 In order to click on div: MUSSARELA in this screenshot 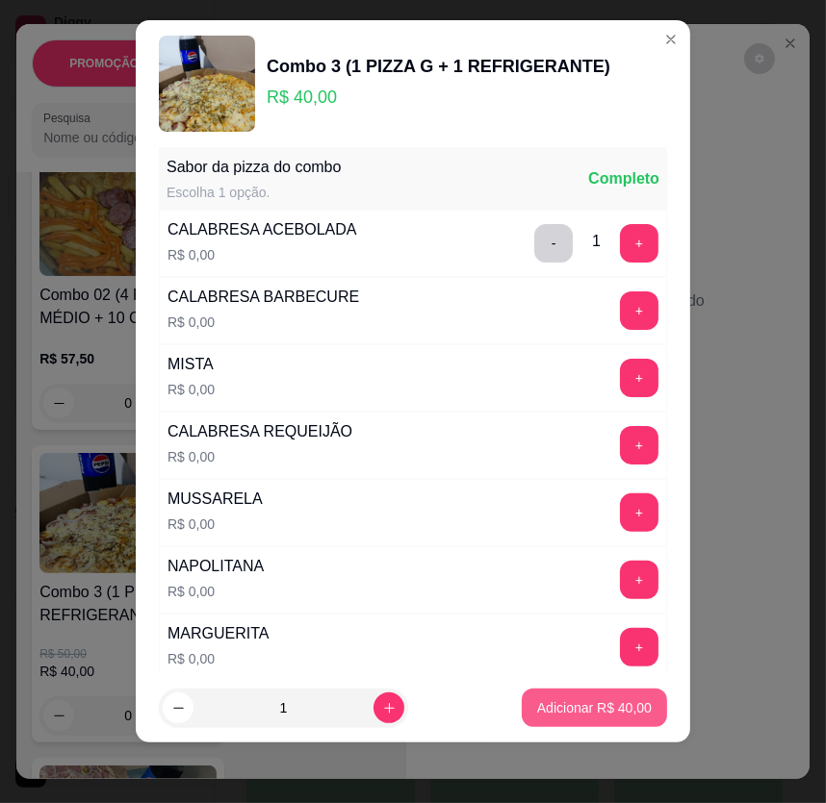, I will do `click(215, 499)`.